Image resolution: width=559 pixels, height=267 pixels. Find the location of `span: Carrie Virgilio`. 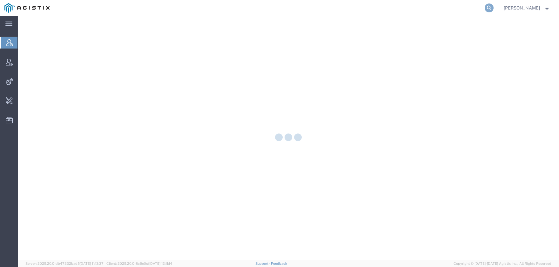

span: Carrie Virgilio is located at coordinates (521, 8).